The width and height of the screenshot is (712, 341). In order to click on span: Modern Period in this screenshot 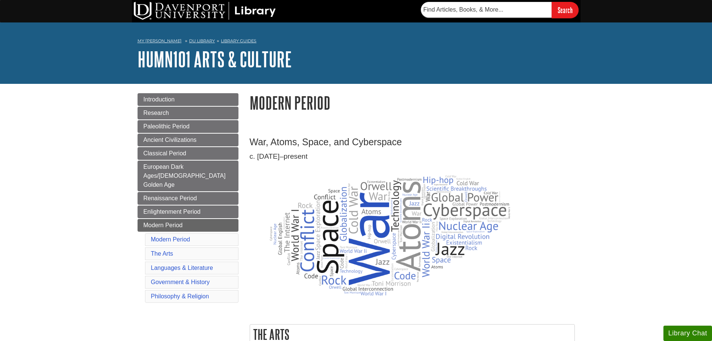, I will do `click(163, 225)`.